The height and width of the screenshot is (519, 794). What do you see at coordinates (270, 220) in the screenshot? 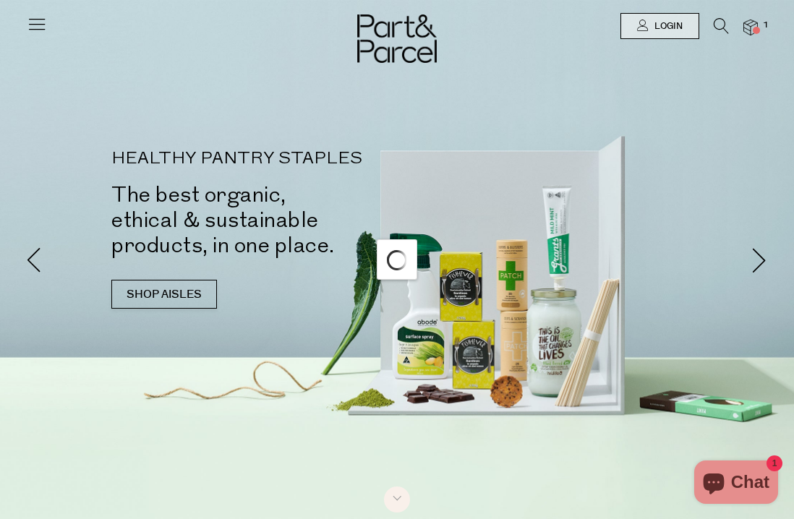
I see `h2: The best organic, ethical & sustainable products, in one place.` at bounding box center [270, 220].